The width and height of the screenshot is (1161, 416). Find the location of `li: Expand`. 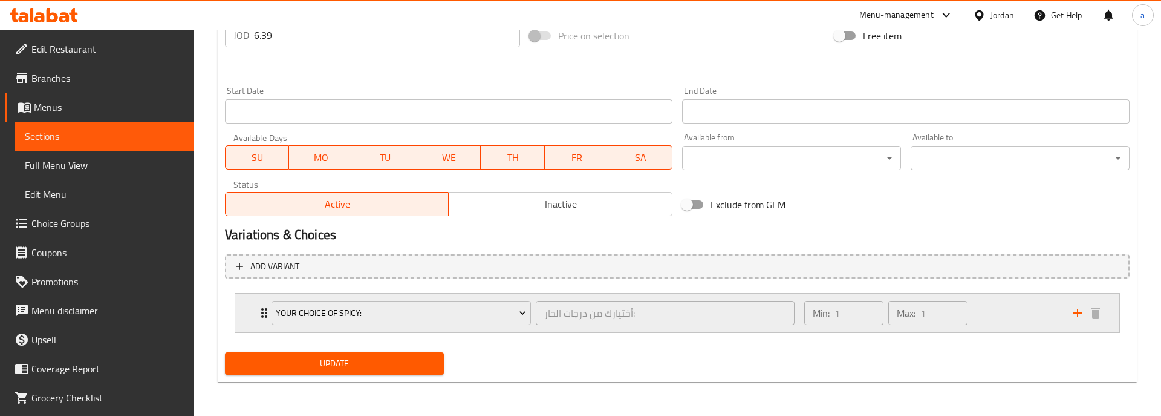

li: Expand is located at coordinates (677, 313).